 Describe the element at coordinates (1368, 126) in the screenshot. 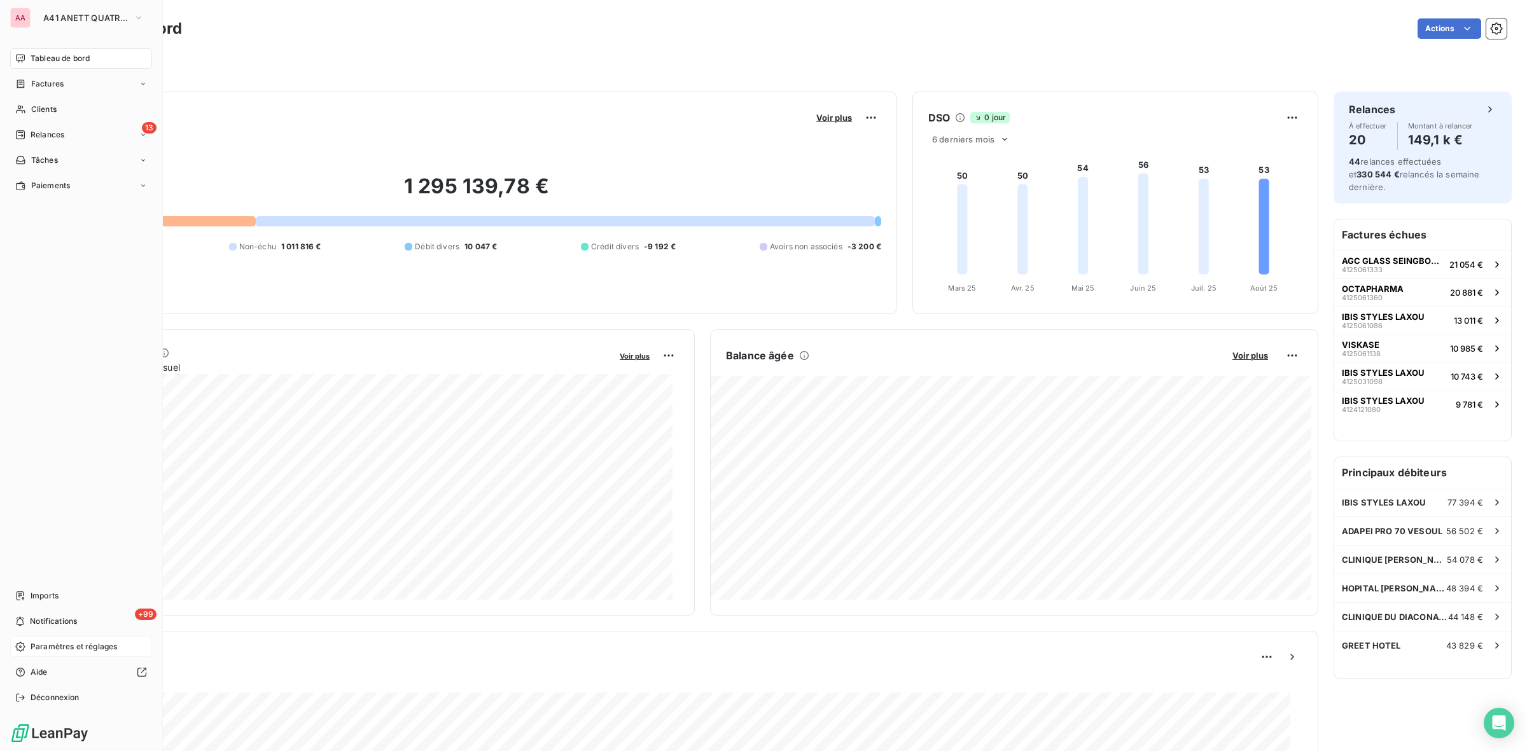

I see `span: À effectuer` at that location.